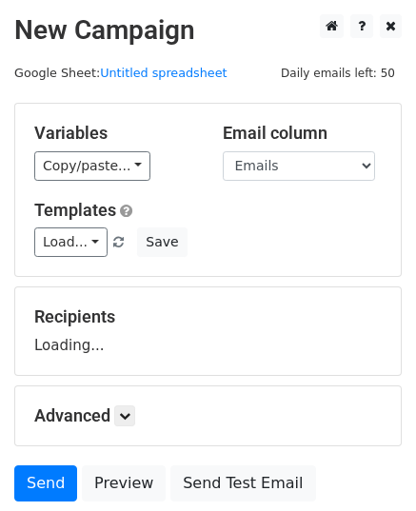 This screenshot has height=511, width=416. I want to click on a: Untitled spreadsheet, so click(163, 72).